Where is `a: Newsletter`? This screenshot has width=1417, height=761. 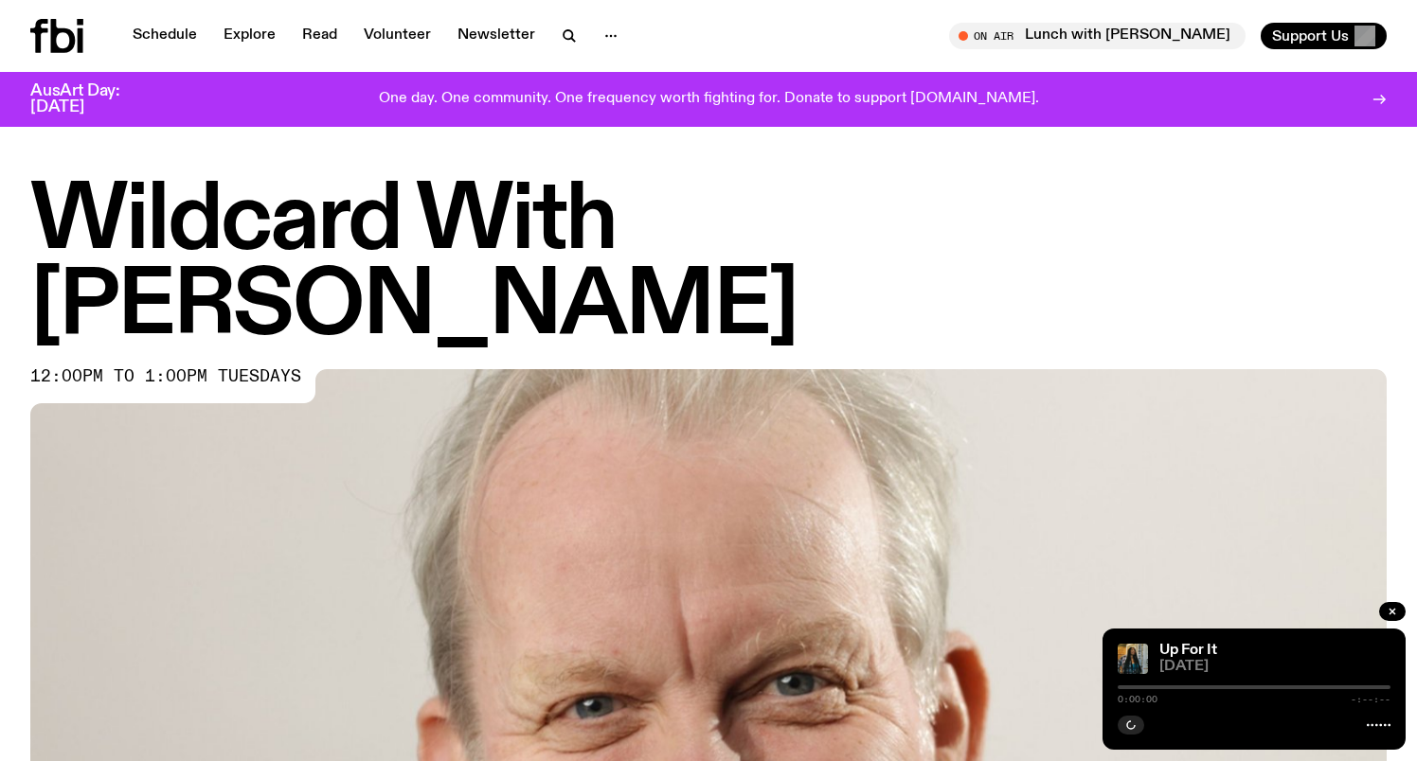
a: Newsletter is located at coordinates (496, 36).